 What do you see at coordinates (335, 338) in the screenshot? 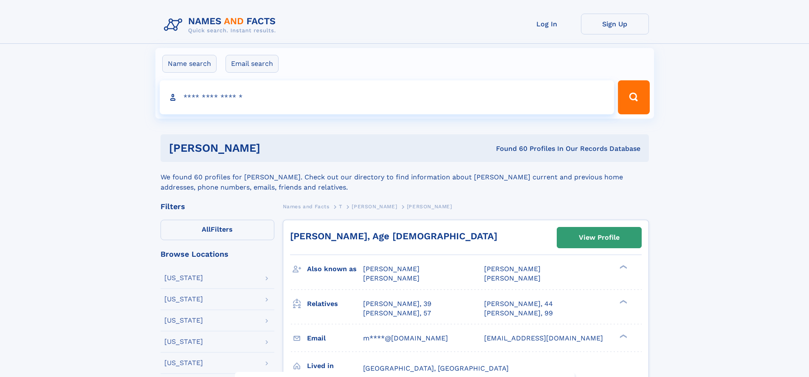
I see `h3: Email` at bounding box center [335, 338].